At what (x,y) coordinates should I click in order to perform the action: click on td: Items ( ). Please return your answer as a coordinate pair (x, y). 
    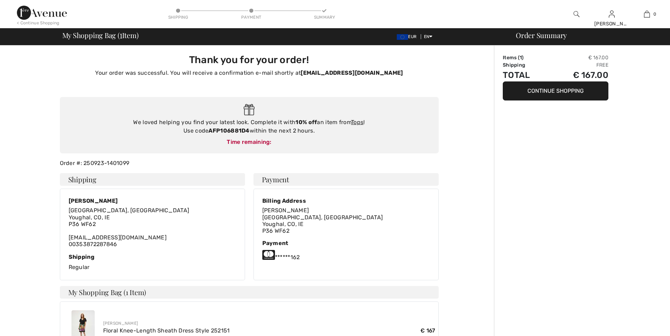
    Looking at the image, I should click on (526, 57).